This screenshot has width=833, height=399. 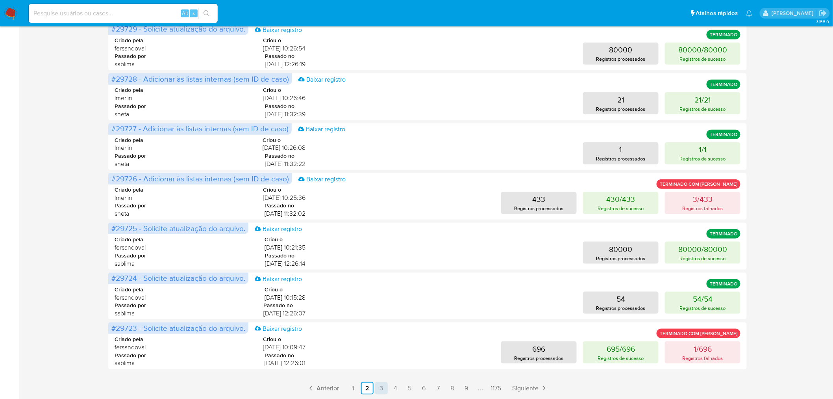 I want to click on span: s, so click(x=194, y=13).